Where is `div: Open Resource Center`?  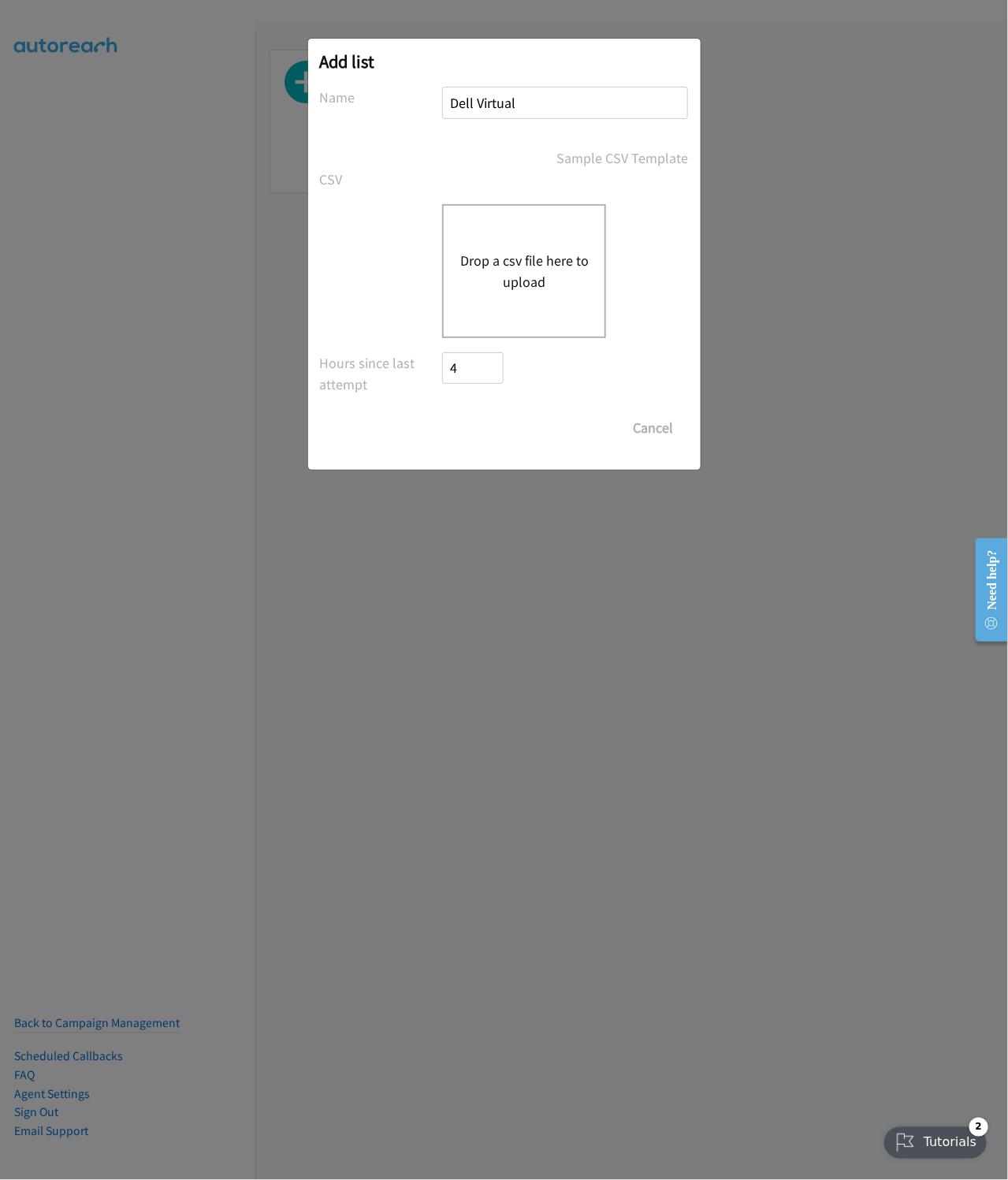 div: Open Resource Center is located at coordinates (29, 62).